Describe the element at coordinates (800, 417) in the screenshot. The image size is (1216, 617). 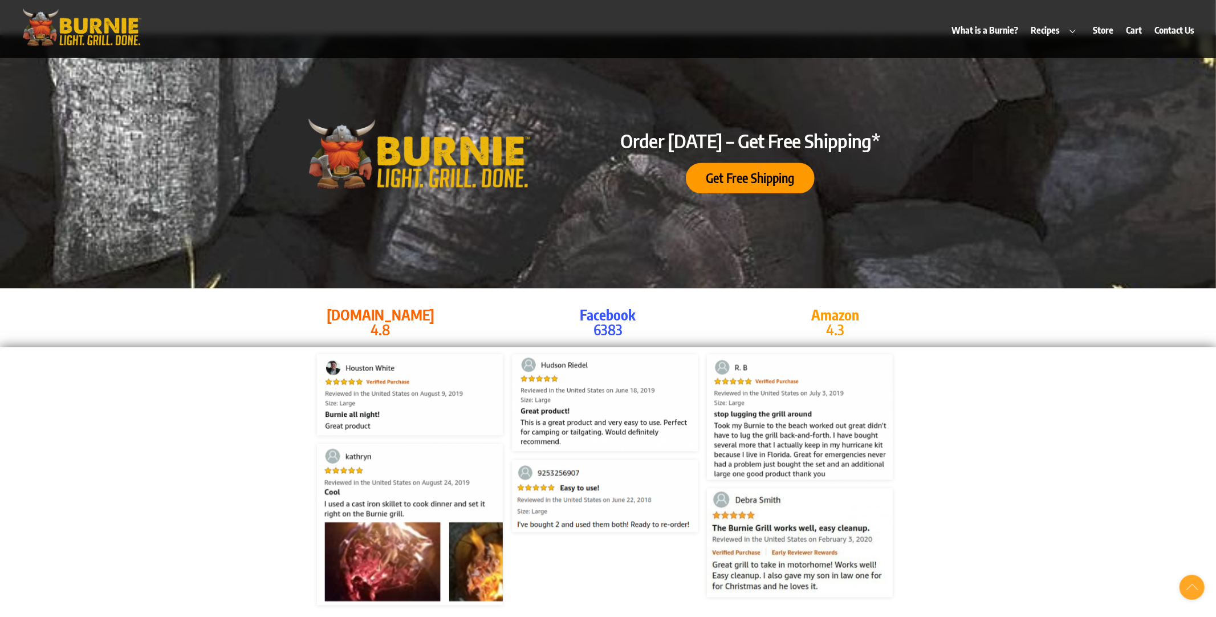
I see `img: burniegrill.com-reviews_amazon-20201022_07` at that location.